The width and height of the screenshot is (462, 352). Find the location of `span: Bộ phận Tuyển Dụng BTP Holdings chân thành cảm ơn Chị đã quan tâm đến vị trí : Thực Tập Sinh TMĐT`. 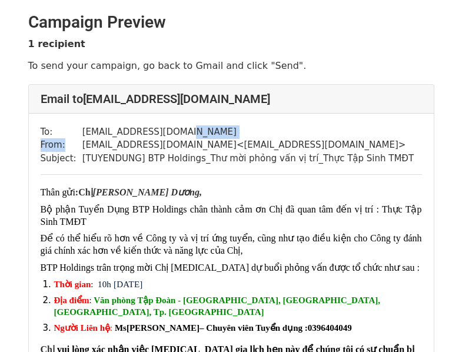

span: Bộ phận Tuyển Dụng BTP Holdings chân thành cảm ơn Chị đã quan tâm đến vị trí : Thực Tập Sinh TMĐT is located at coordinates (231, 215).